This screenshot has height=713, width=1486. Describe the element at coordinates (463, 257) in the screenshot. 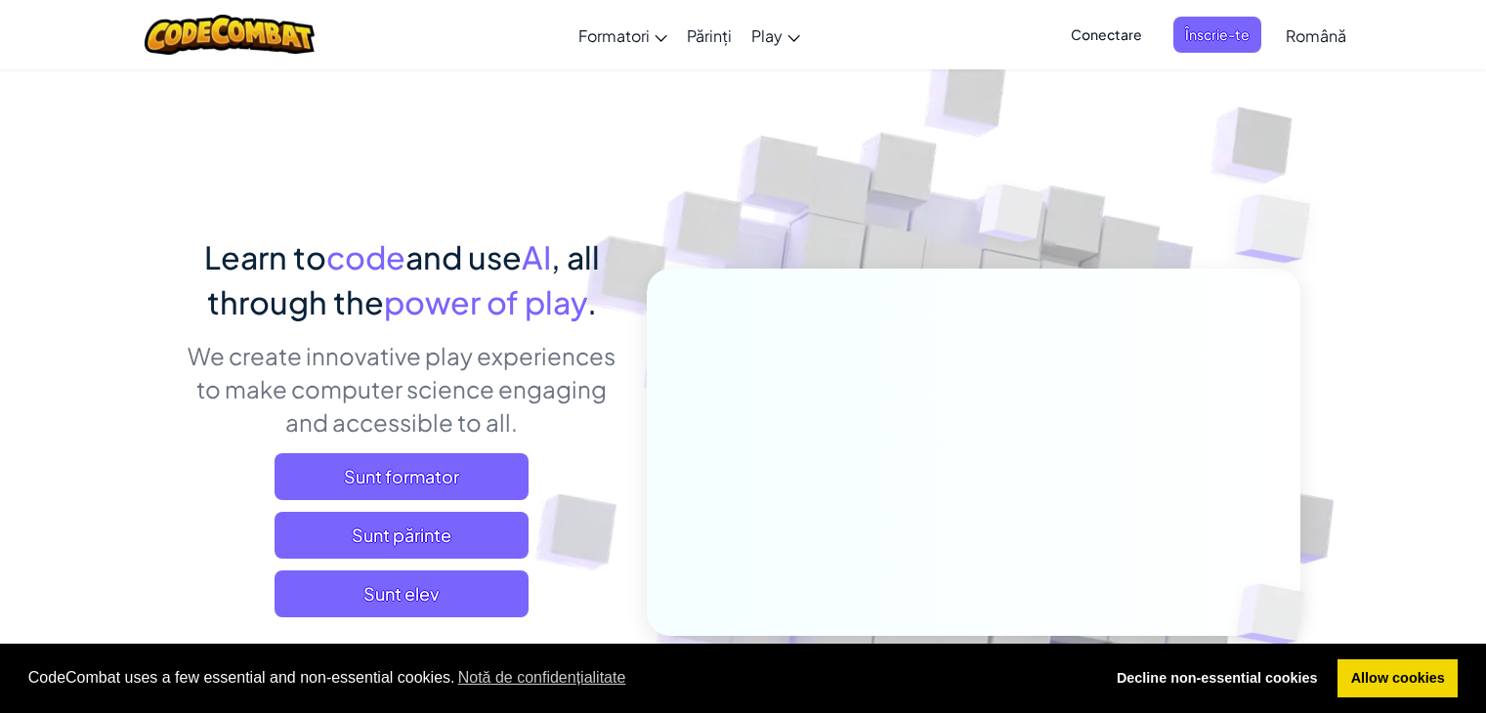

I see `span: and use` at that location.